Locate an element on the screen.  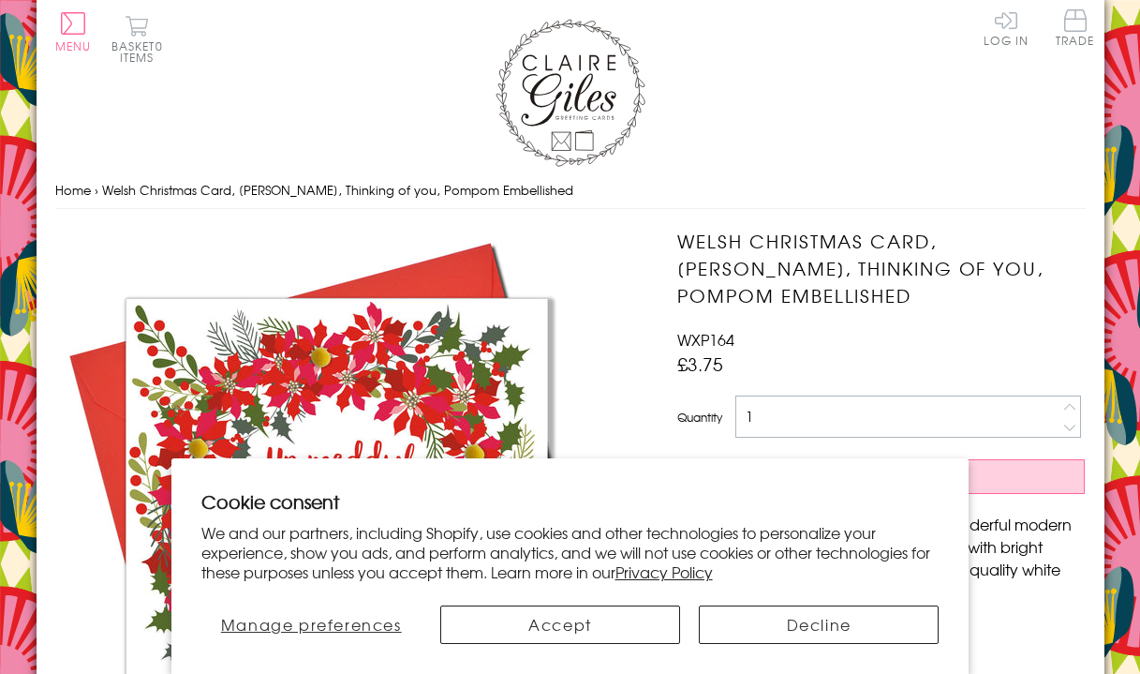
nav: breadcrumbs is located at coordinates (571, 190).